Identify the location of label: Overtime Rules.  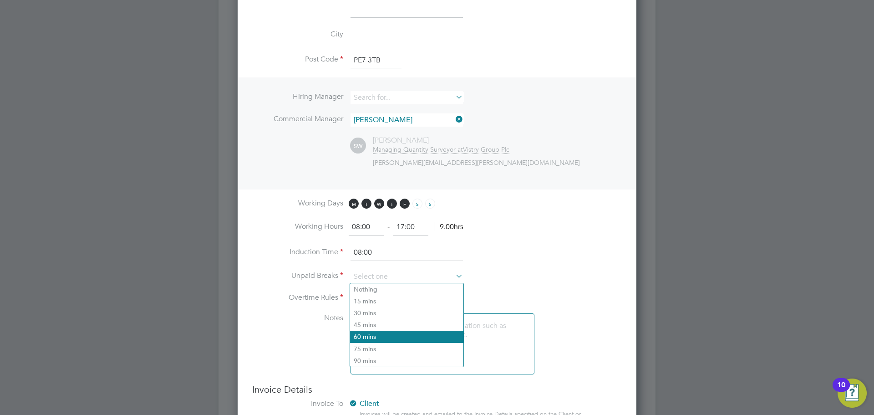
(298, 297).